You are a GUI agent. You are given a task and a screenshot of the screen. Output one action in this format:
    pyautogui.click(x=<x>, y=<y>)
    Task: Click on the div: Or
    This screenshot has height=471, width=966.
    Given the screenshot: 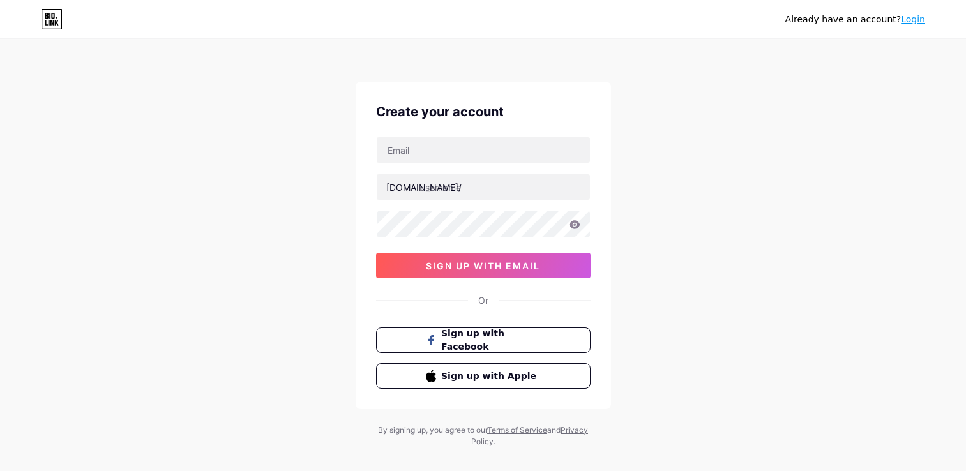 What is the action you would take?
    pyautogui.click(x=483, y=300)
    